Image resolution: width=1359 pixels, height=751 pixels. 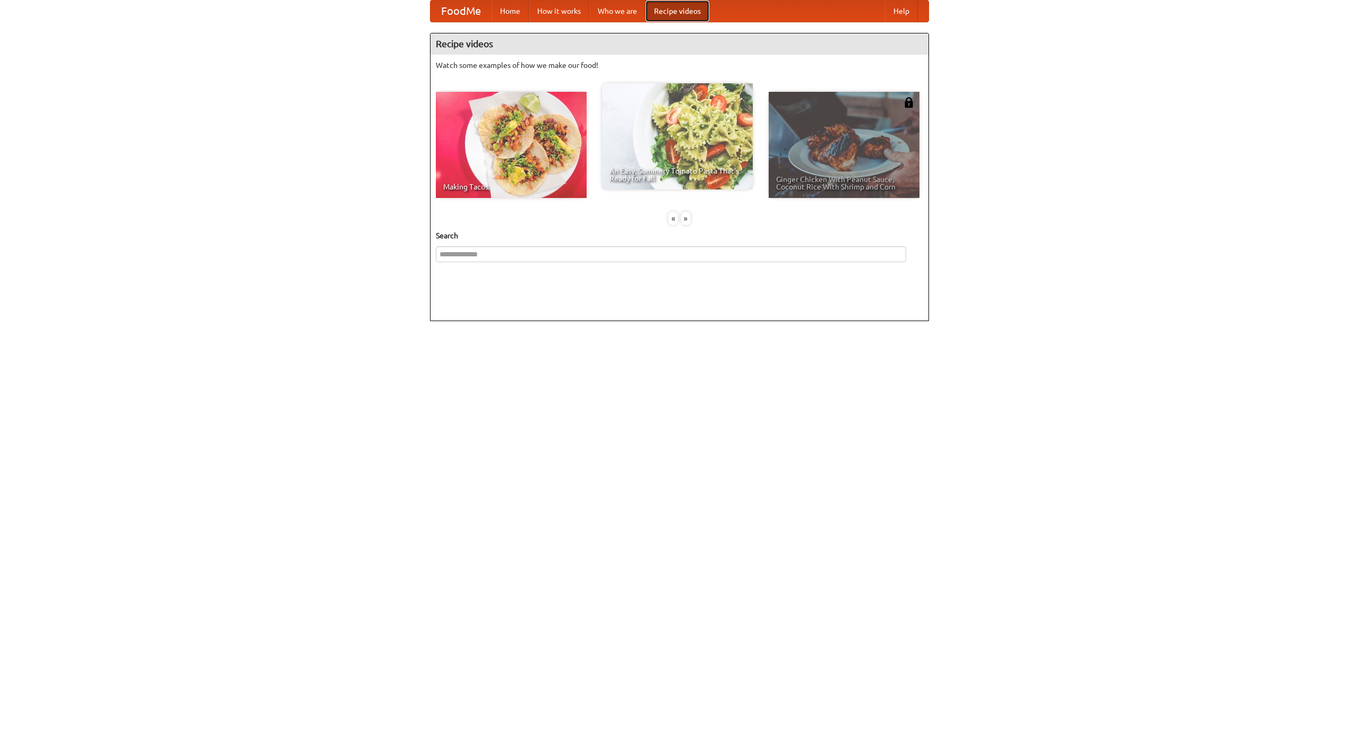 I want to click on a: Making Tacos, so click(x=511, y=145).